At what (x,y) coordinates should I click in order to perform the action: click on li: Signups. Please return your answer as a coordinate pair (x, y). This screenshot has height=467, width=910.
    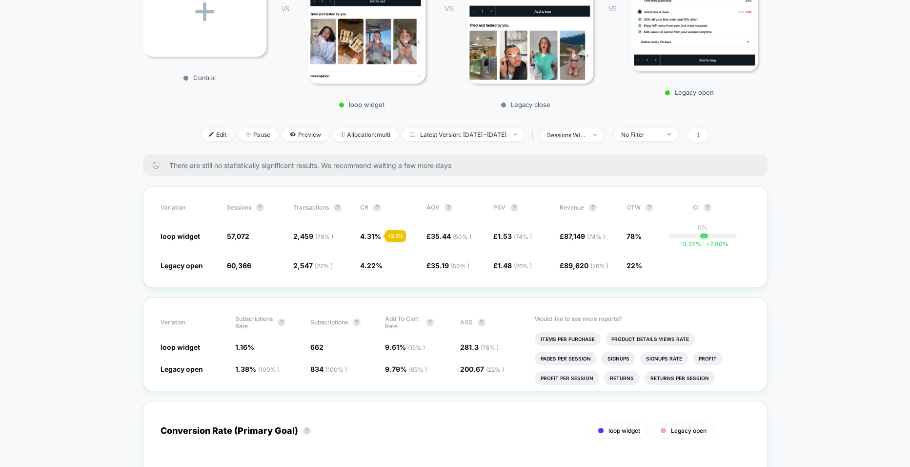
    Looking at the image, I should click on (618, 358).